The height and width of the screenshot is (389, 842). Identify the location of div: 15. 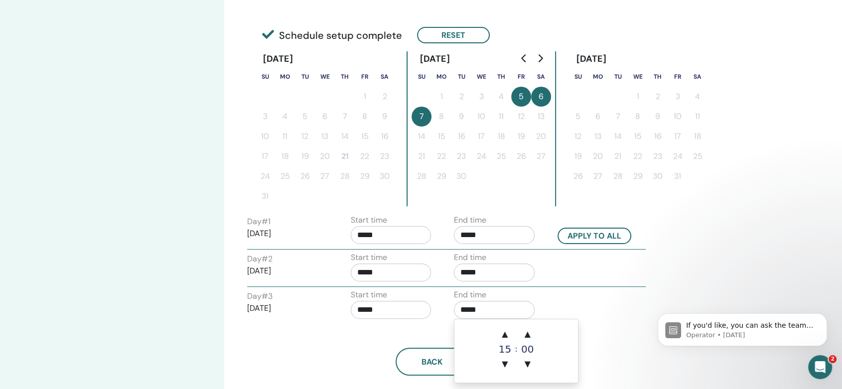
(505, 349).